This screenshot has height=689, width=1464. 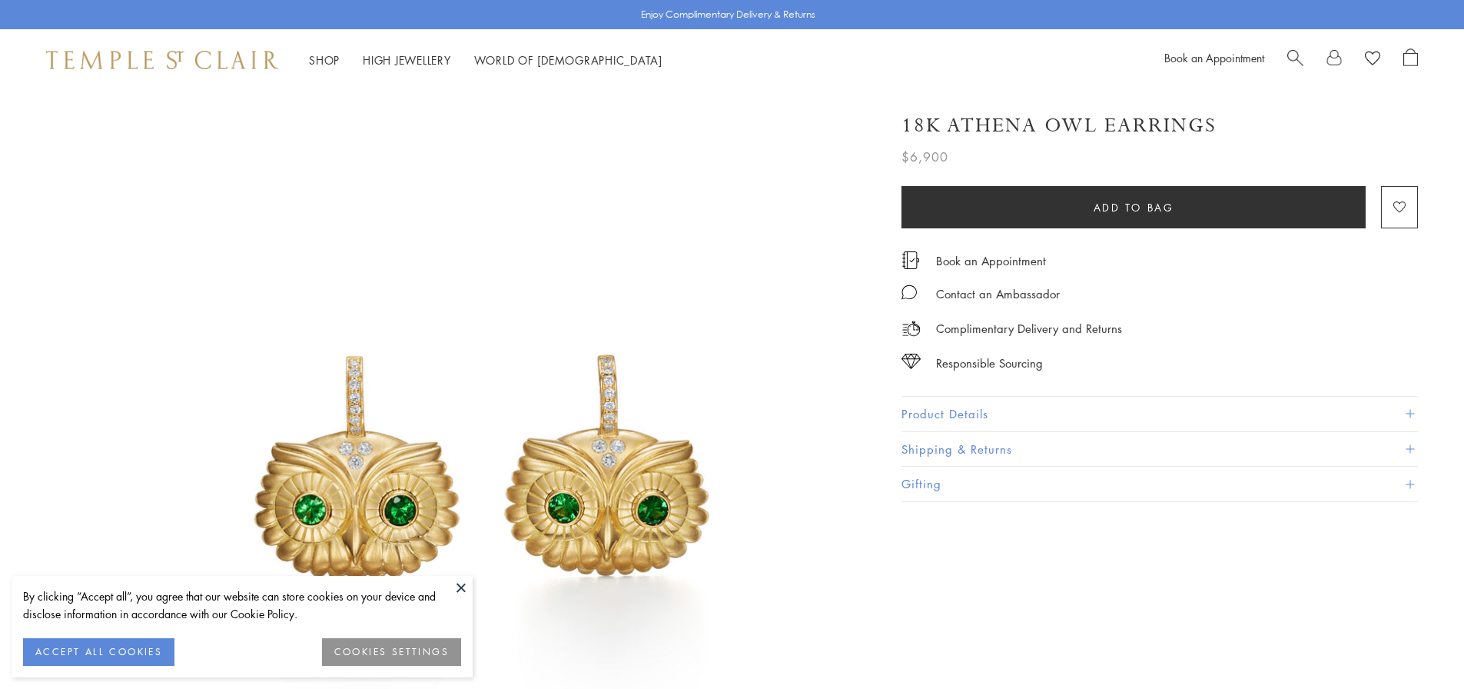 What do you see at coordinates (1059, 125) in the screenshot?
I see `h1: 18K Athena Owl Earrings` at bounding box center [1059, 125].